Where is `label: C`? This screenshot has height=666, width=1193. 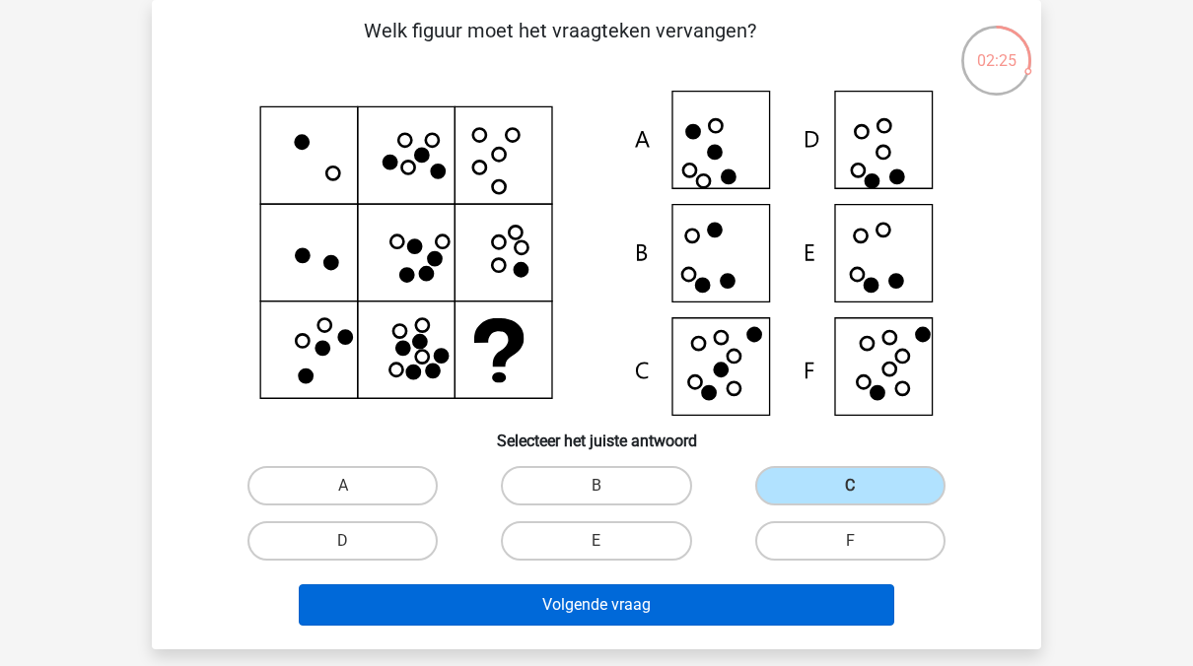
label: C is located at coordinates (850, 486).